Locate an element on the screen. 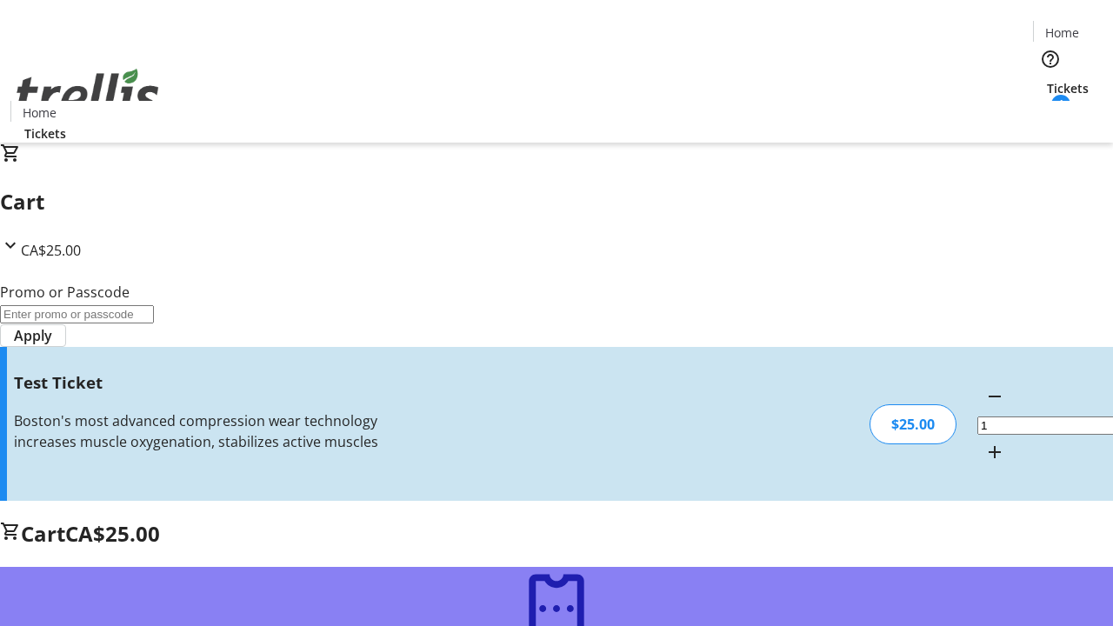 This screenshot has height=626, width=1113. h3: Test Ticket is located at coordinates (204, 383).